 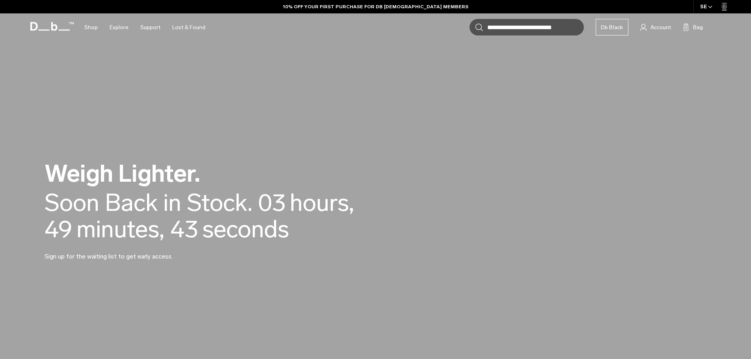 What do you see at coordinates (322, 203) in the screenshot?
I see `span: hours,` at bounding box center [322, 203].